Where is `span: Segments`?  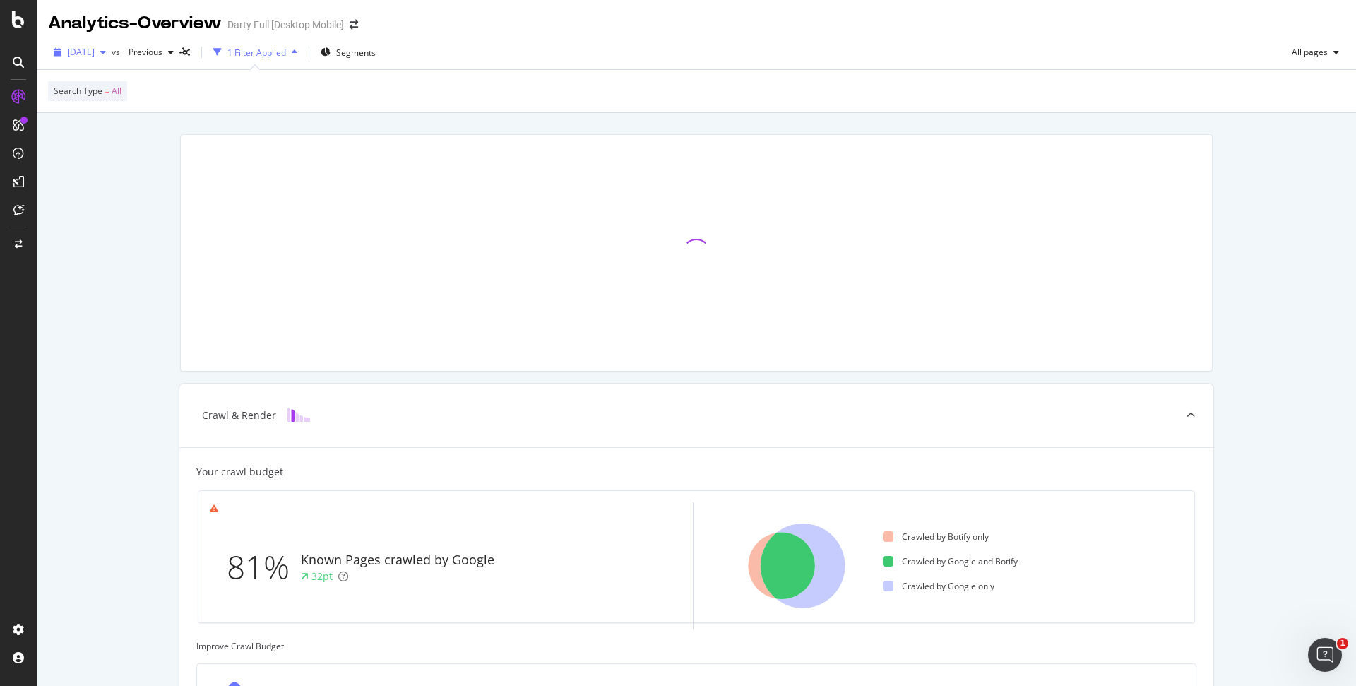 span: Segments is located at coordinates (356, 52).